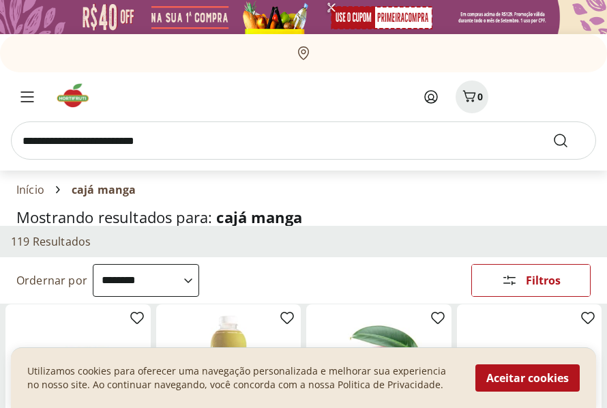 The width and height of the screenshot is (607, 408). What do you see at coordinates (304, 217) in the screenshot?
I see `h1: Mostrando resultados para:` at bounding box center [304, 217].